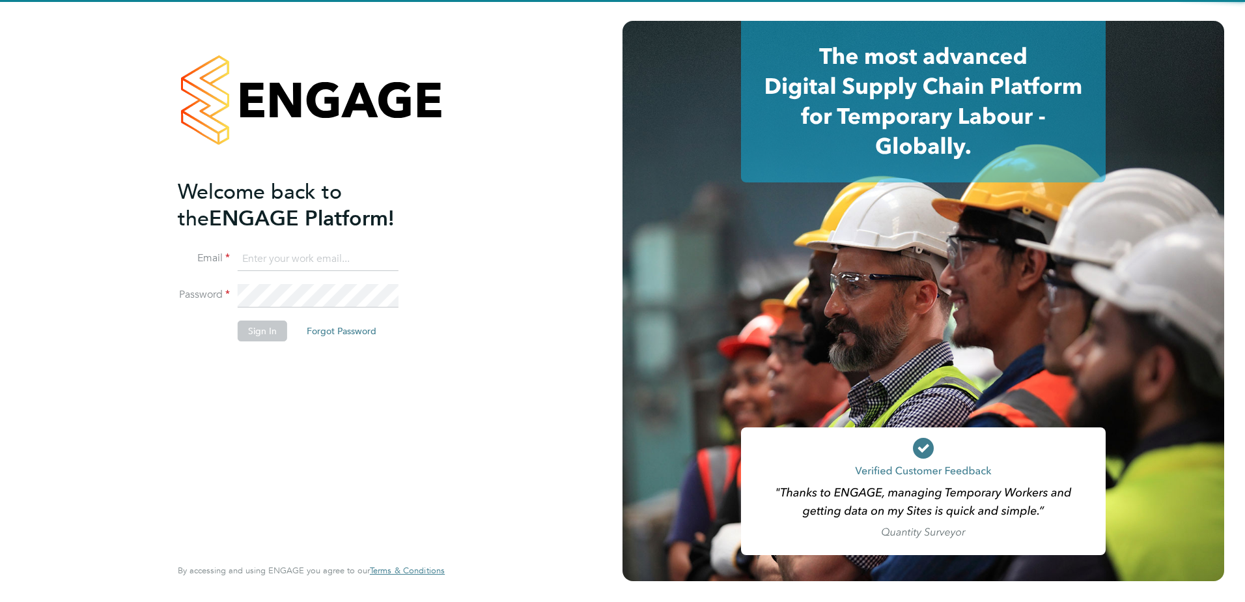  Describe the element at coordinates (204, 294) in the screenshot. I see `label: Password` at that location.